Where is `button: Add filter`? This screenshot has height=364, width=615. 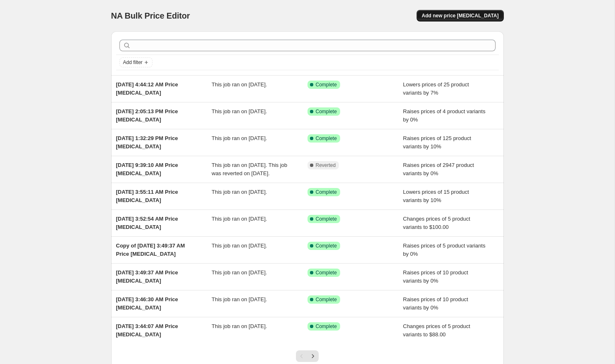
button: Add filter is located at coordinates (136, 62).